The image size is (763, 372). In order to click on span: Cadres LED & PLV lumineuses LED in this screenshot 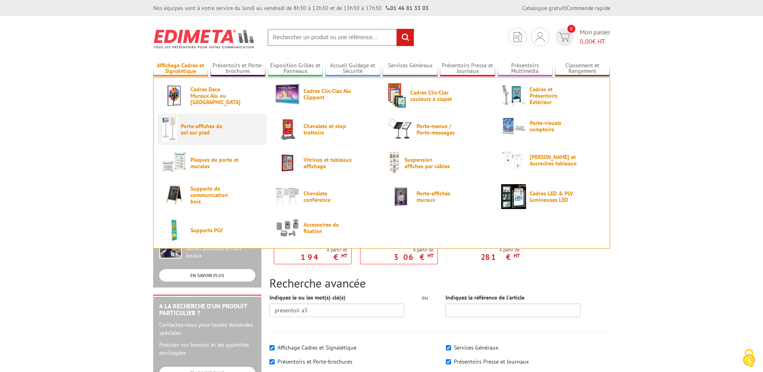, I will do `click(554, 197)`.